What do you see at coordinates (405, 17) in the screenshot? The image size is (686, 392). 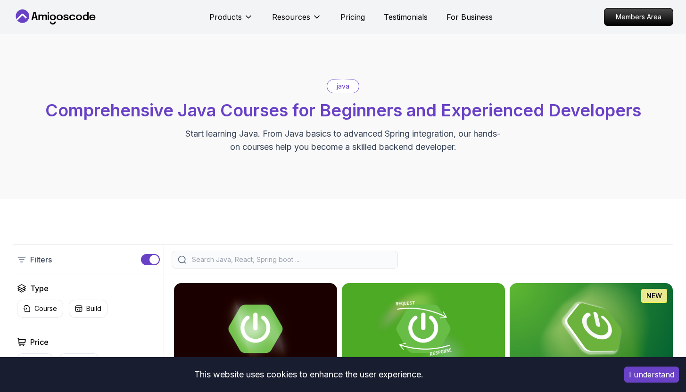 I see `p: Testimonials` at bounding box center [405, 17].